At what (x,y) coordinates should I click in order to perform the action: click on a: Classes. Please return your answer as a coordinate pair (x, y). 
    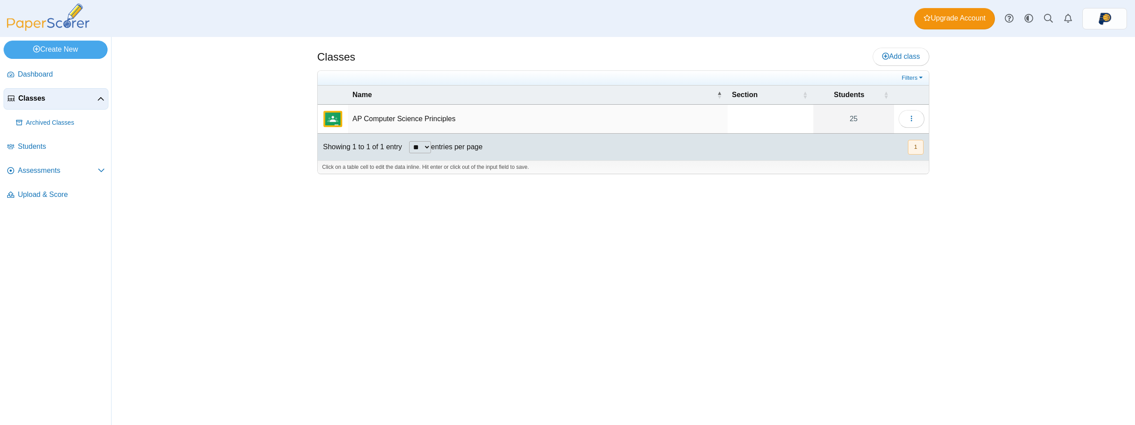
    Looking at the image, I should click on (56, 99).